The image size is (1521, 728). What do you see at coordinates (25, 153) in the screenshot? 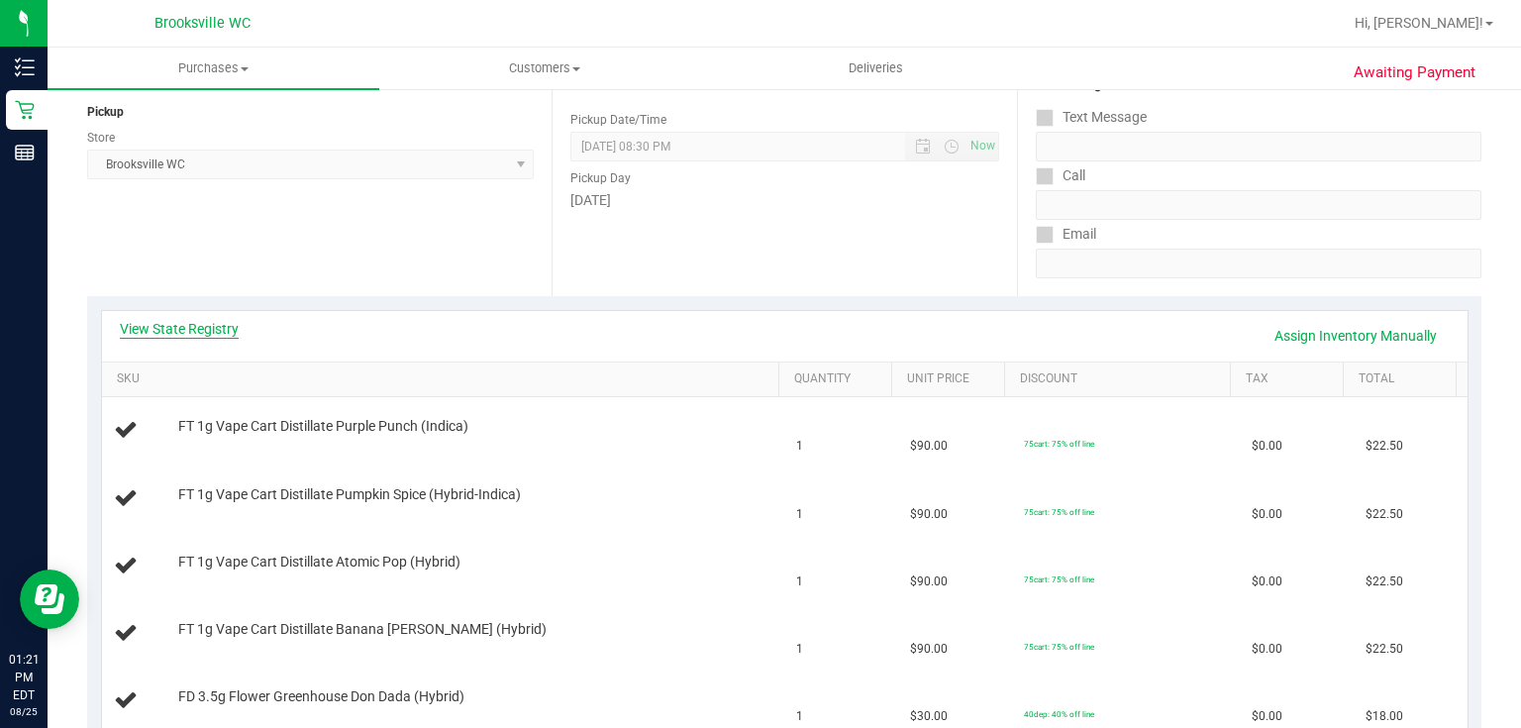
I see `inline-svg: Reports` at bounding box center [25, 153].